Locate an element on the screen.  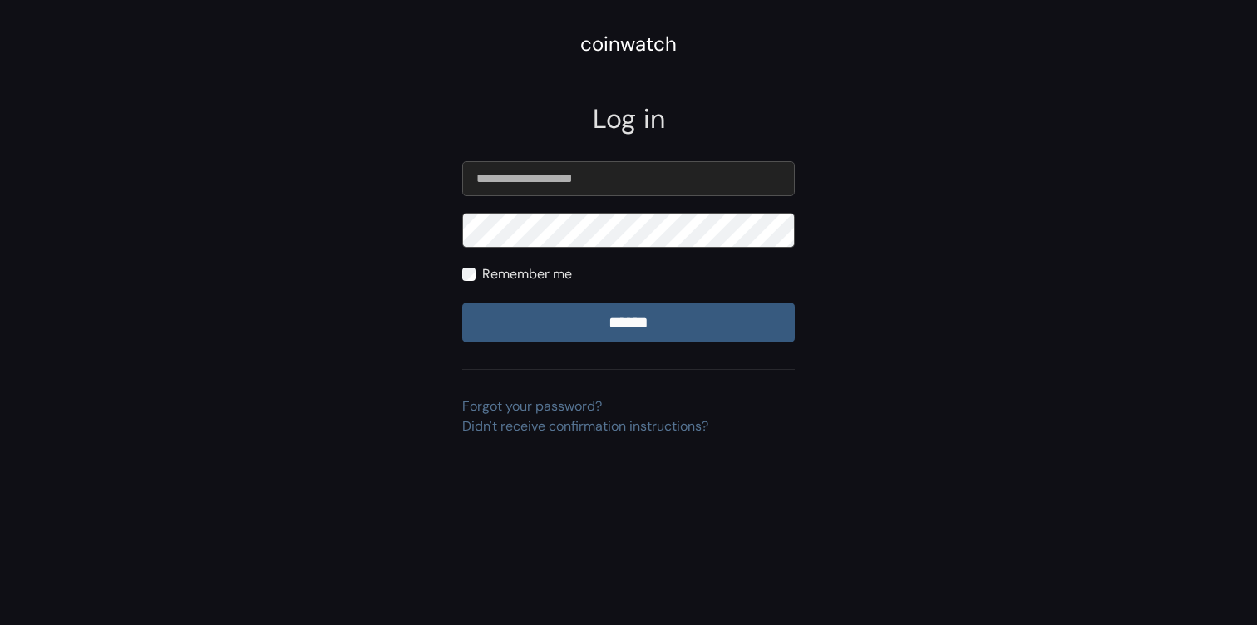
label: Remember me is located at coordinates (527, 274).